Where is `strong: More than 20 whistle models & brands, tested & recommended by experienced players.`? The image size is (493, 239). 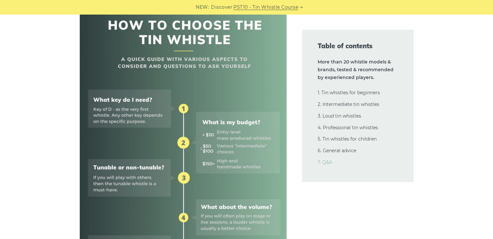
strong: More than 20 whistle models & brands, tested & recommended by experienced players. is located at coordinates (356, 70).